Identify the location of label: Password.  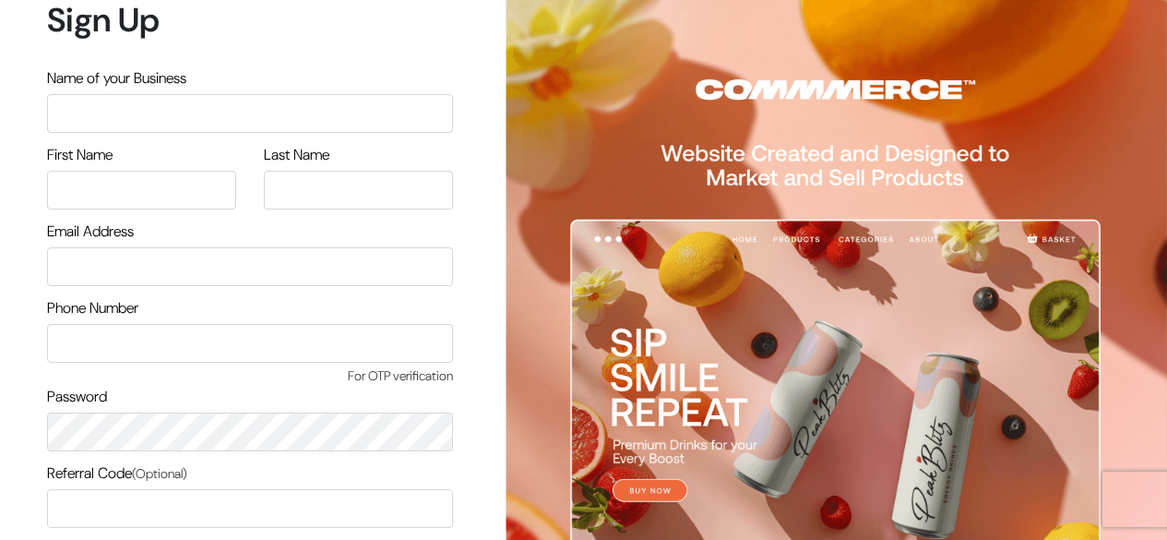
(77, 397).